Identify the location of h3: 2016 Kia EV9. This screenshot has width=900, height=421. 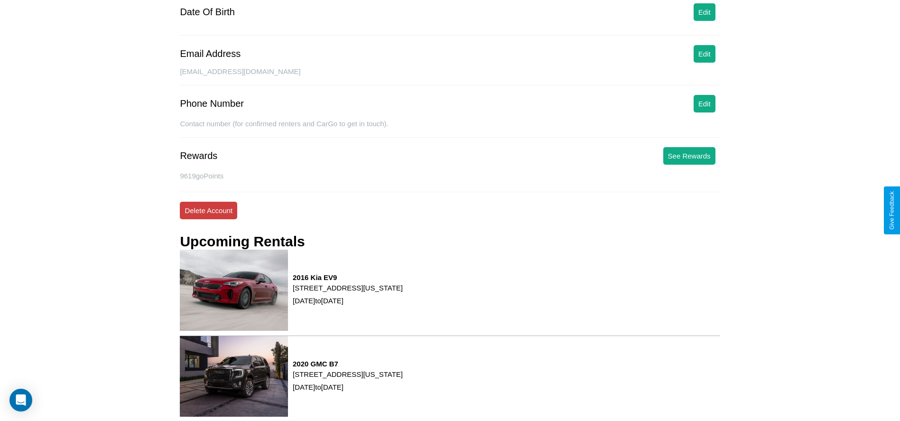
(348, 277).